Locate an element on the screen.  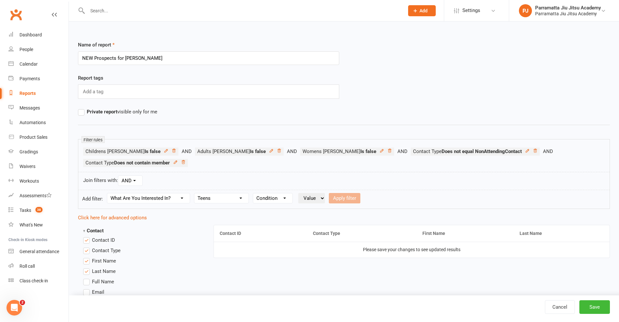
strong: Private report is located at coordinates (102, 112).